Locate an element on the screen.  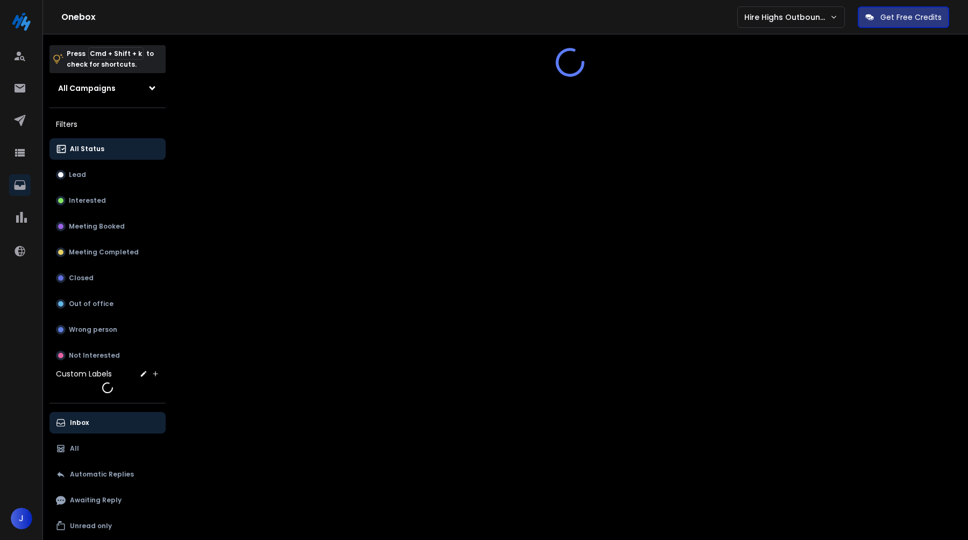
button: Wrong person is located at coordinates (108, 330).